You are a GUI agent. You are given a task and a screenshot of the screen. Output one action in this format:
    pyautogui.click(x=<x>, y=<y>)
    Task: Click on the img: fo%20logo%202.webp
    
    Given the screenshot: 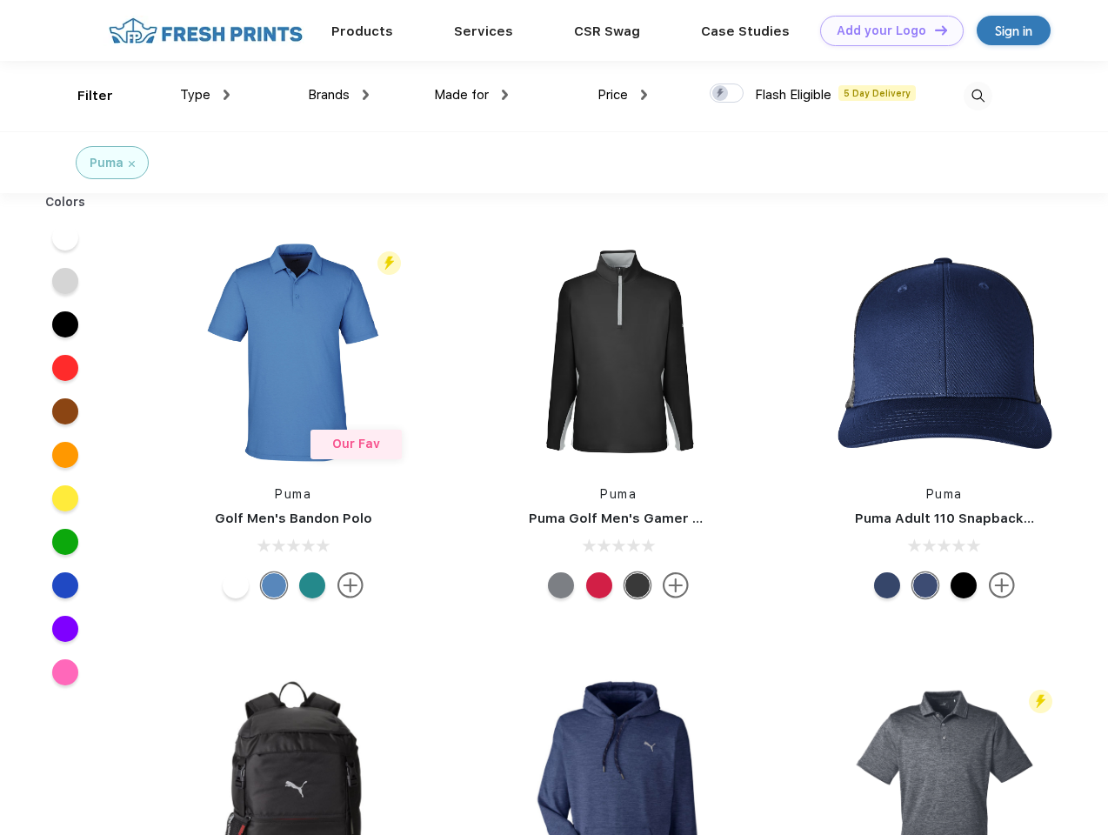 What is the action you would take?
    pyautogui.click(x=205, y=30)
    